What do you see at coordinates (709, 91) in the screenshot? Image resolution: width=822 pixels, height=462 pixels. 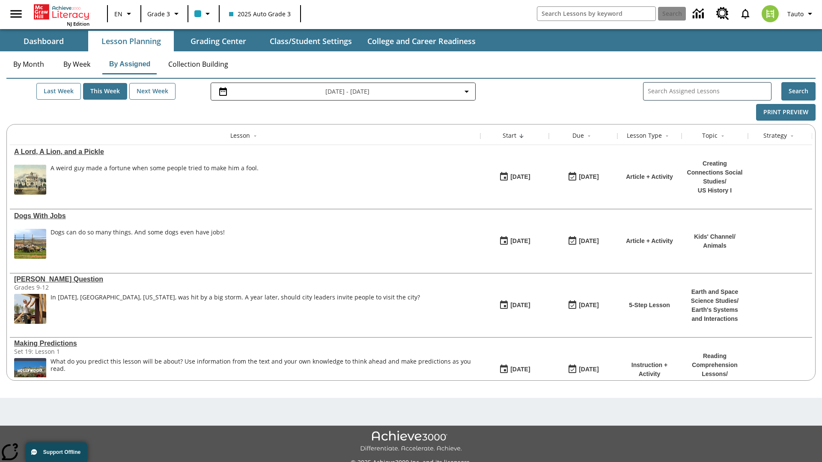 I see `input: Search Assigned Lessons` at bounding box center [709, 91].